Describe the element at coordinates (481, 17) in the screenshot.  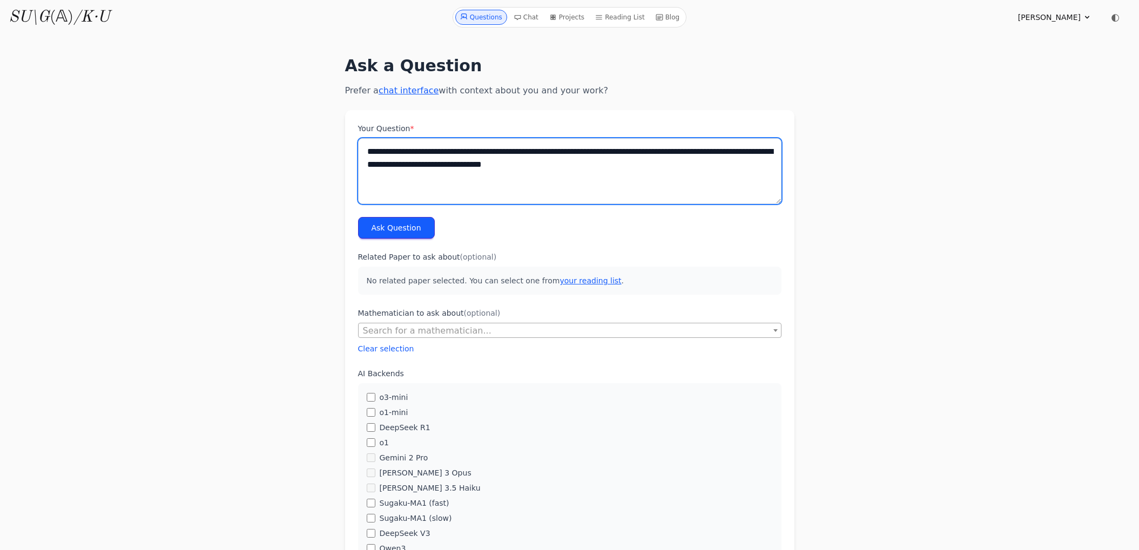
I see `a: Questions` at that location.